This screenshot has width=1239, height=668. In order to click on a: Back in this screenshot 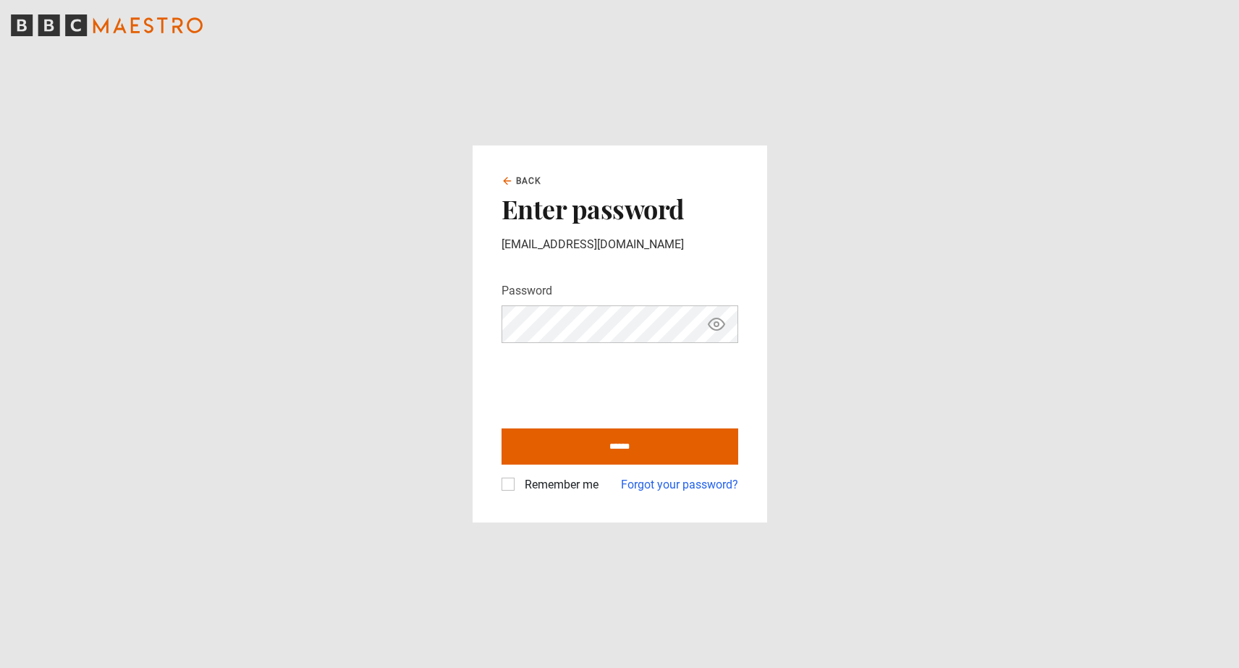, I will do `click(522, 181)`.